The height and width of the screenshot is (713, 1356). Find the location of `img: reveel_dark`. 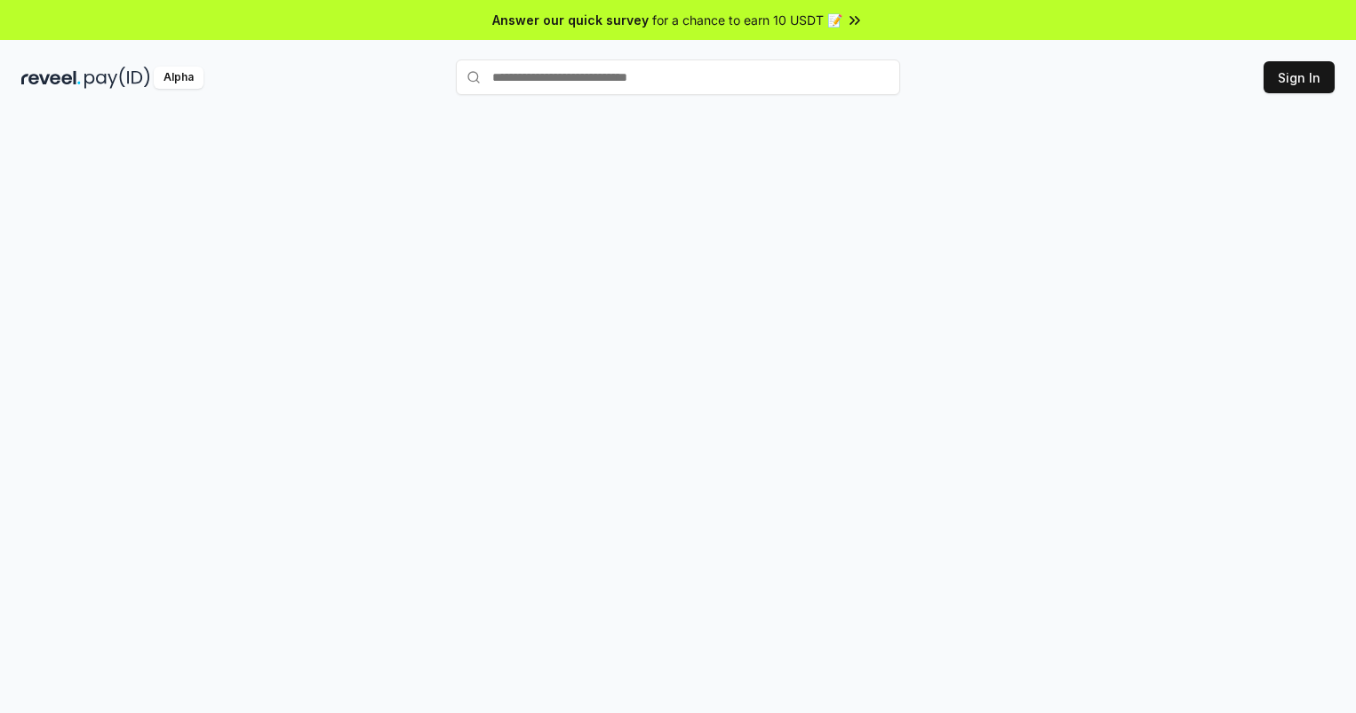

img: reveel_dark is located at coordinates (51, 77).